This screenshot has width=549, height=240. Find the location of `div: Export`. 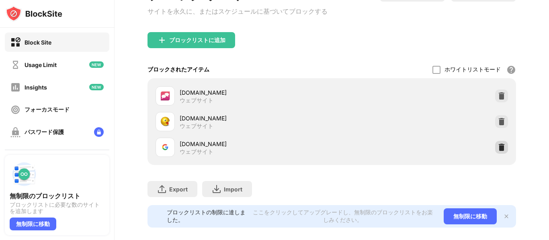

div: Export is located at coordinates (178, 189).